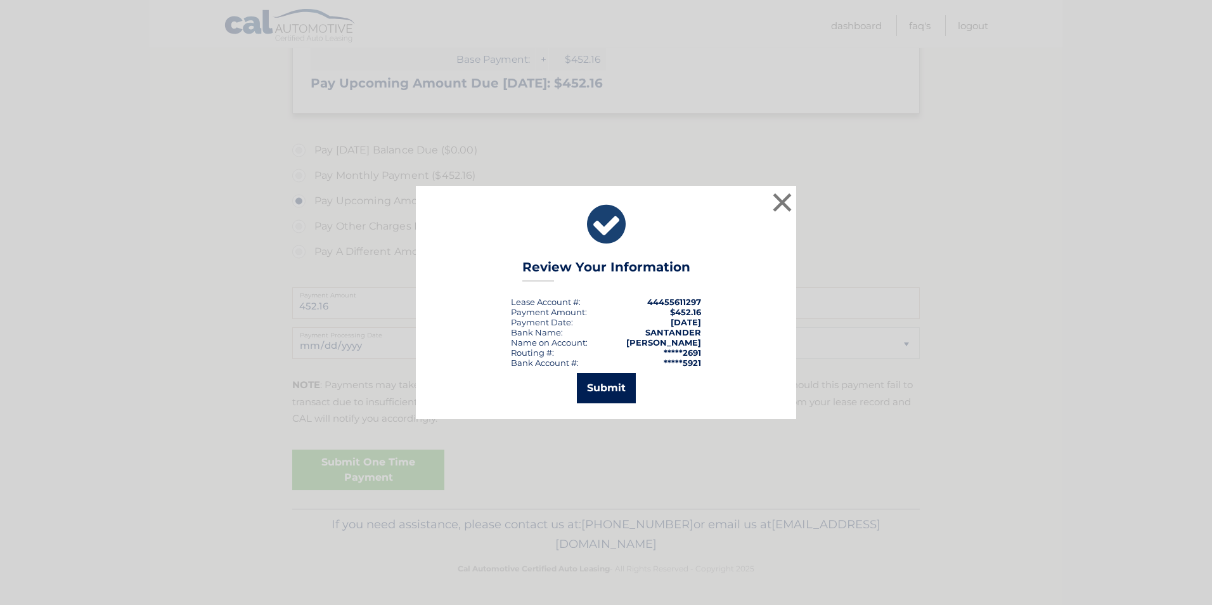 The width and height of the screenshot is (1212, 605). What do you see at coordinates (685, 312) in the screenshot?
I see `span: $452.16` at bounding box center [685, 312].